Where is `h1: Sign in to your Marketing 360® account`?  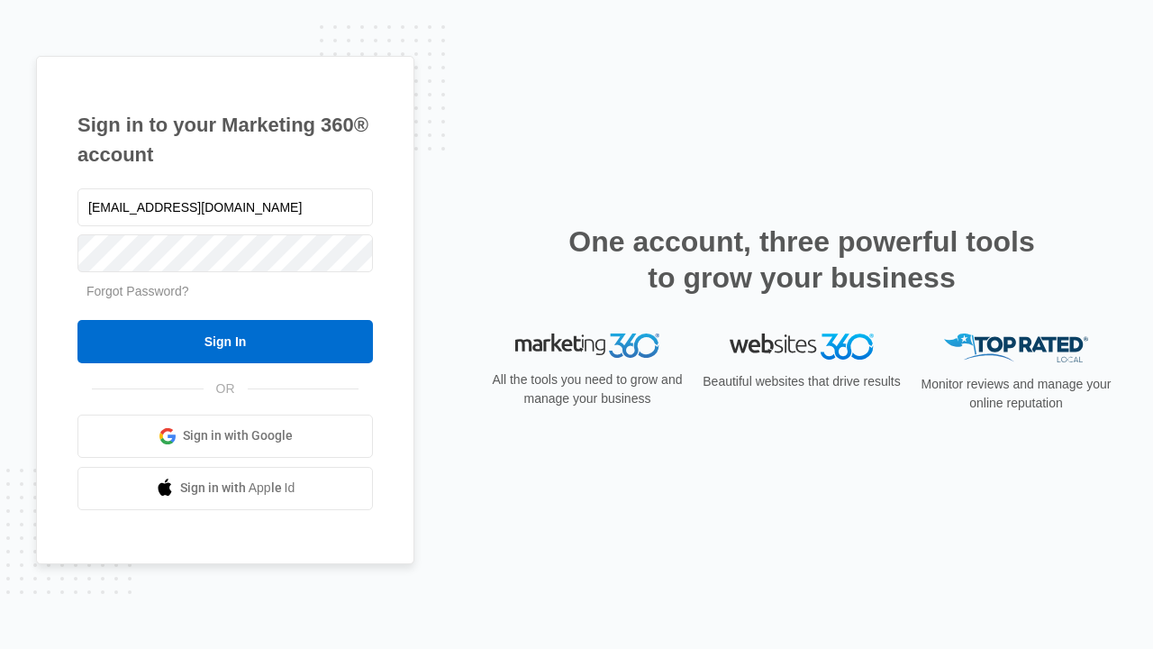
h1: Sign in to your Marketing 360® account is located at coordinates (225, 140).